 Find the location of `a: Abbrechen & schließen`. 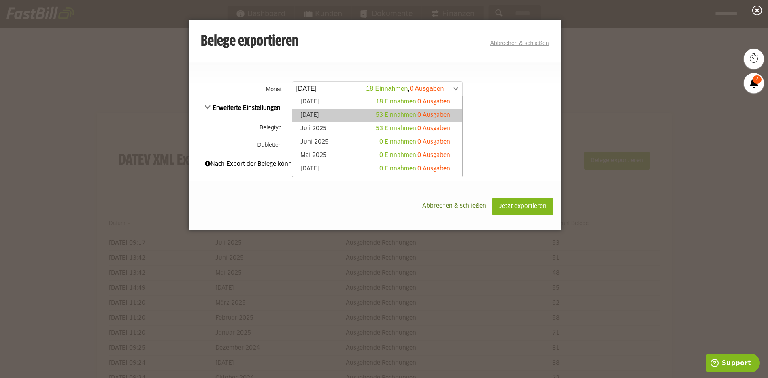

a: Abbrechen & schließen is located at coordinates (520, 43).